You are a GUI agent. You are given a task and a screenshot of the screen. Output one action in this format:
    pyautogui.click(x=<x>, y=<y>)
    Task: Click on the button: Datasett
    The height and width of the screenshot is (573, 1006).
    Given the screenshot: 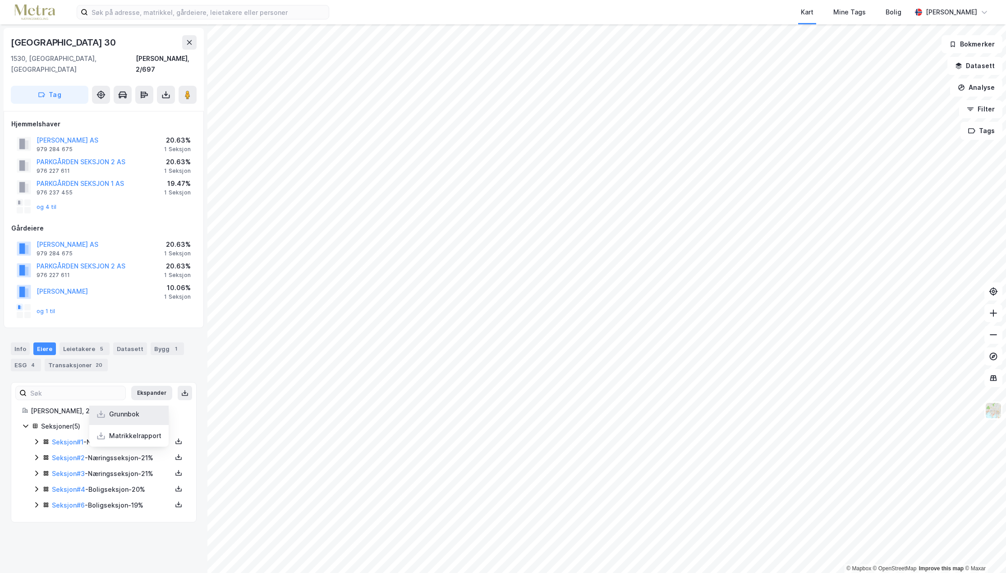 What is the action you would take?
    pyautogui.click(x=975, y=66)
    